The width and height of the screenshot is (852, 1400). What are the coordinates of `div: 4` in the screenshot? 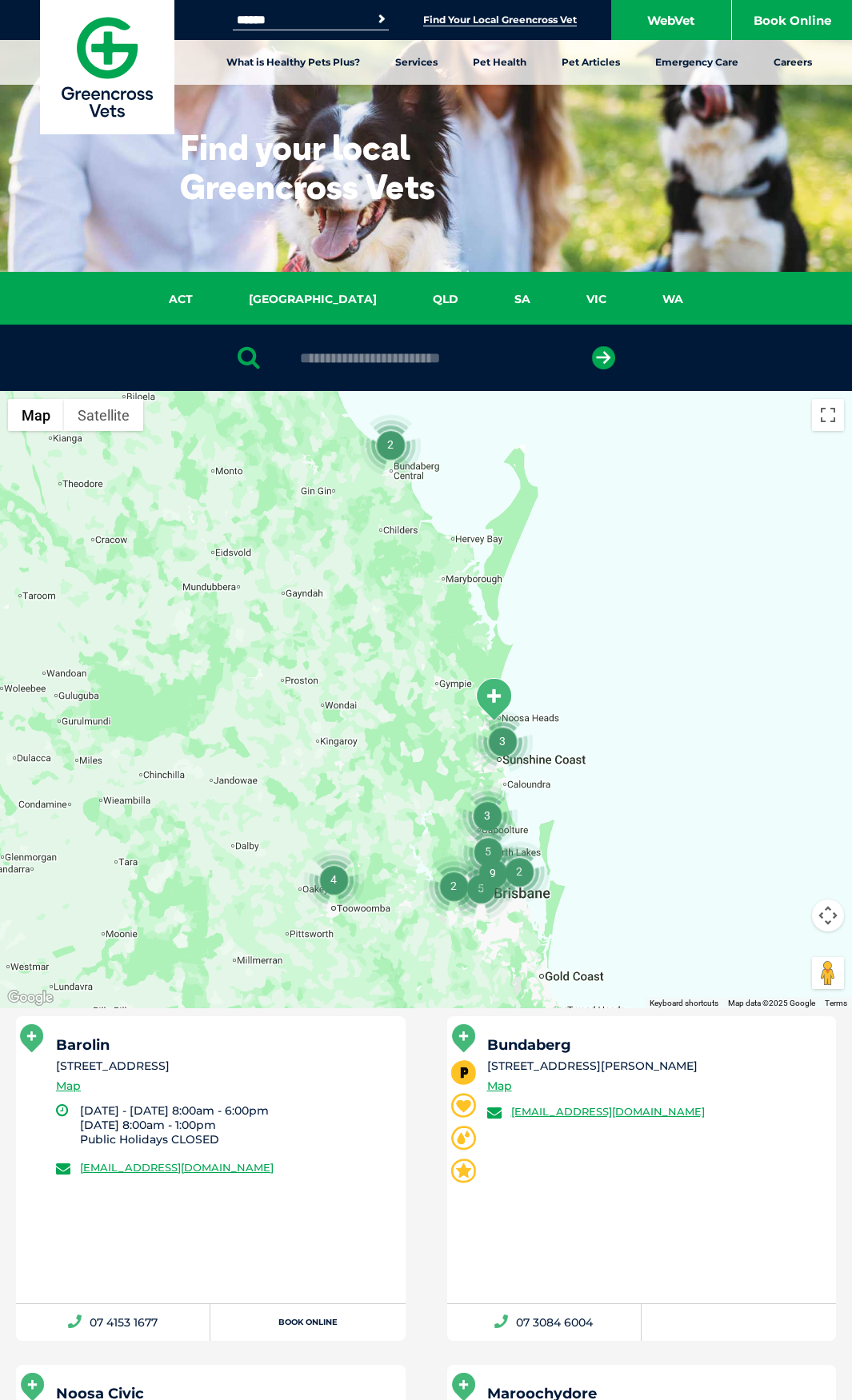 It's located at (333, 879).